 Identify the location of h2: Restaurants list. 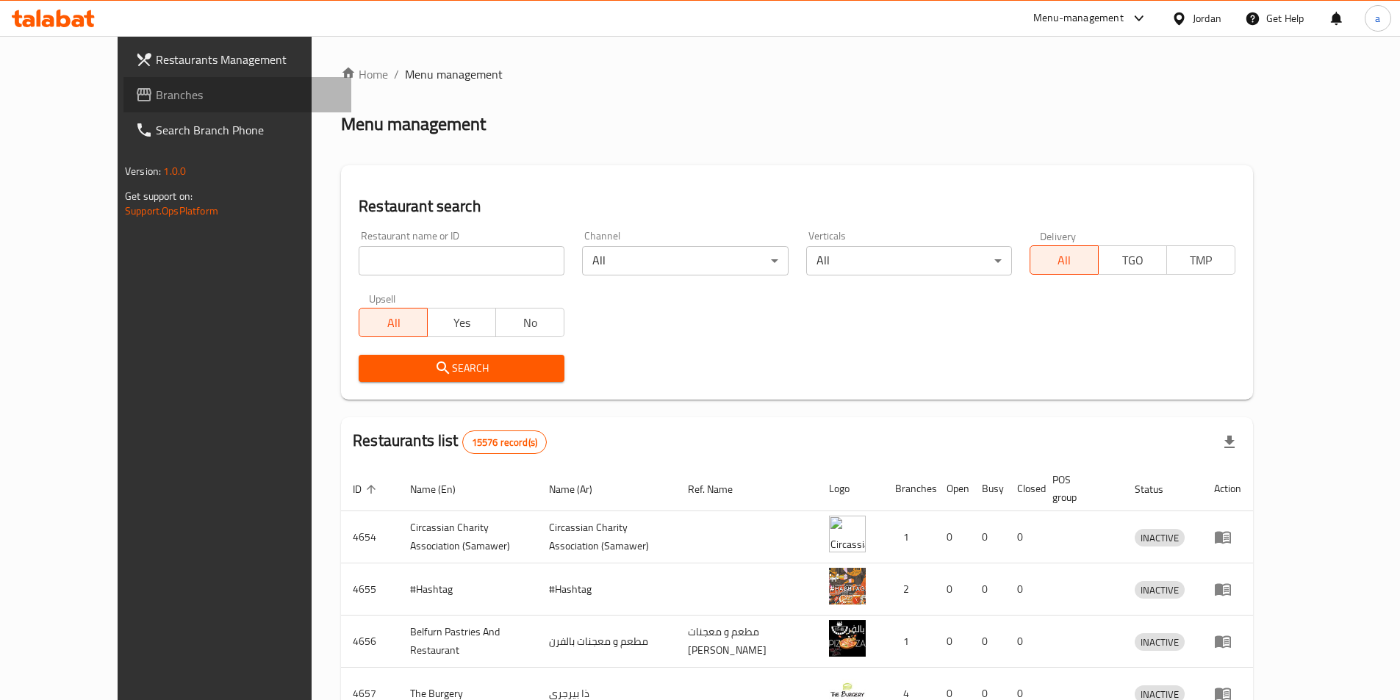
(450, 442).